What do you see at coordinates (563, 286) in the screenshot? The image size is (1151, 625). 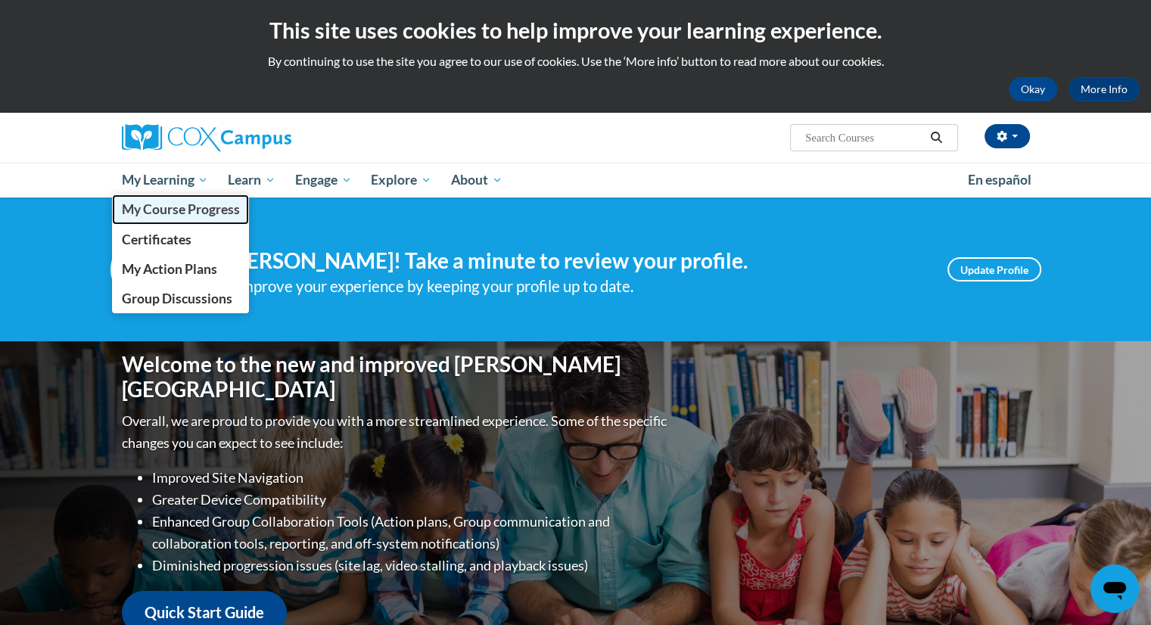 I see `div: Help improve your experience by keeping your profile up to date.` at bounding box center [563, 286].